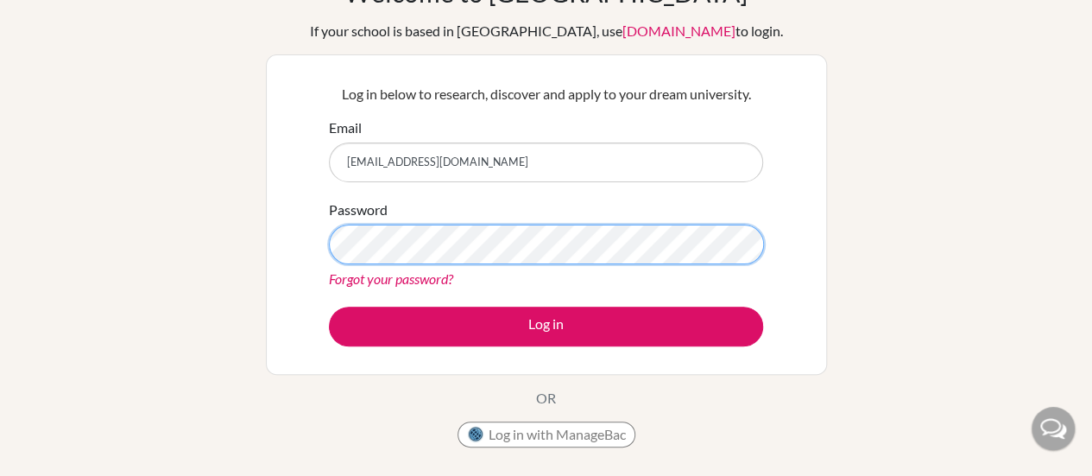 The height and width of the screenshot is (476, 1092). Describe the element at coordinates (391, 278) in the screenshot. I see `a: Forgot your password?` at that location.